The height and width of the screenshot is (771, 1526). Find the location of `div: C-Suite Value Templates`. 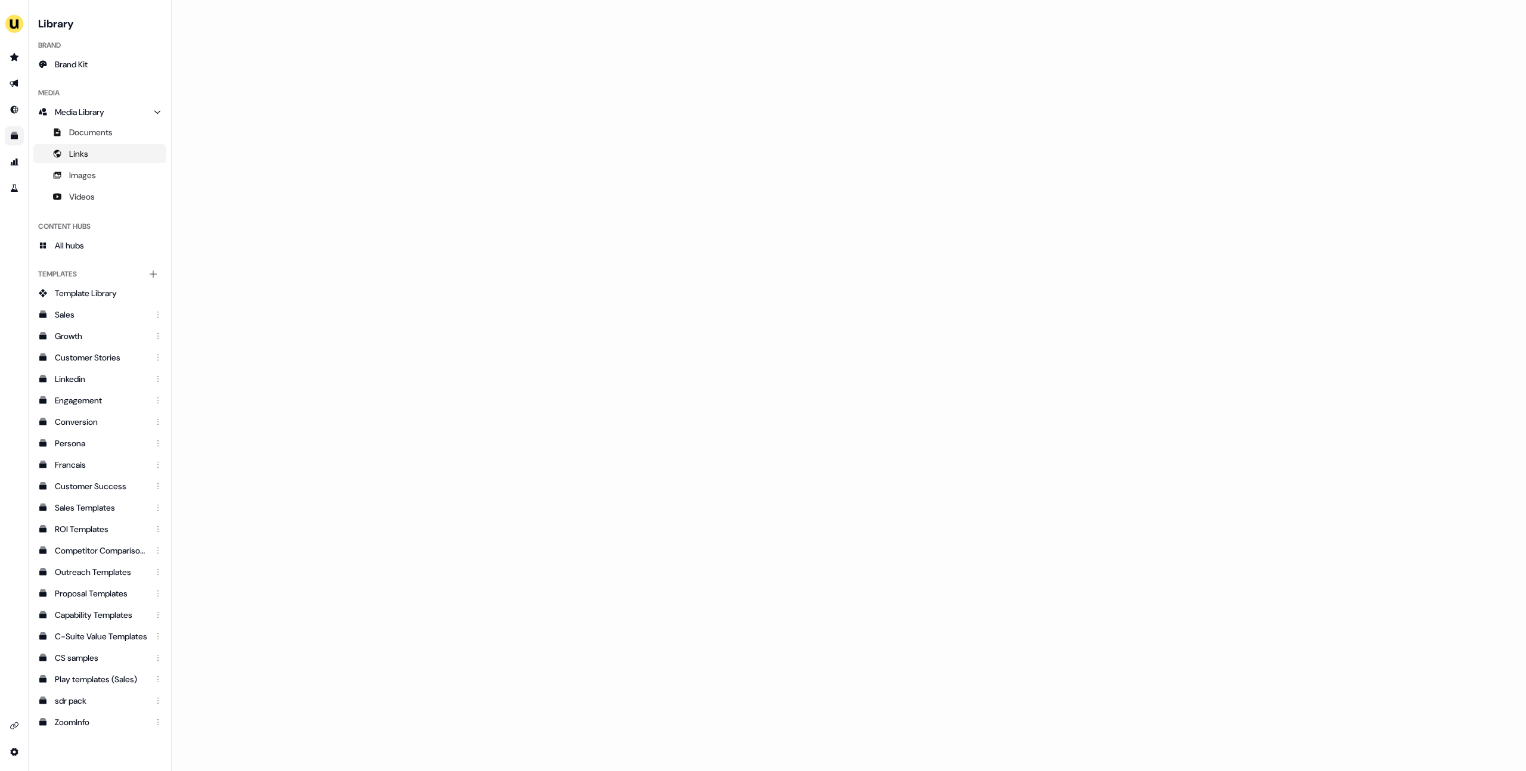

div: C-Suite Value Templates is located at coordinates (101, 637).